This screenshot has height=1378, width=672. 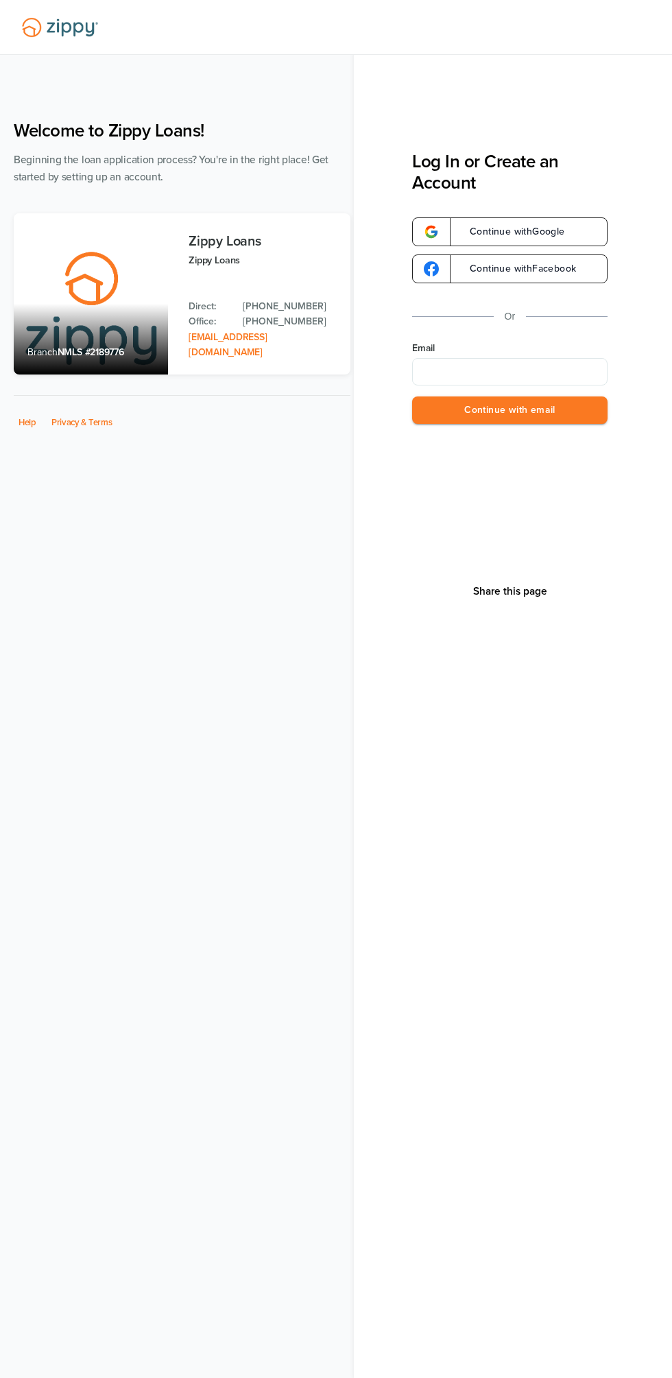 What do you see at coordinates (510, 269) in the screenshot?
I see `a: google-logoContinue withFacebook` at bounding box center [510, 269].